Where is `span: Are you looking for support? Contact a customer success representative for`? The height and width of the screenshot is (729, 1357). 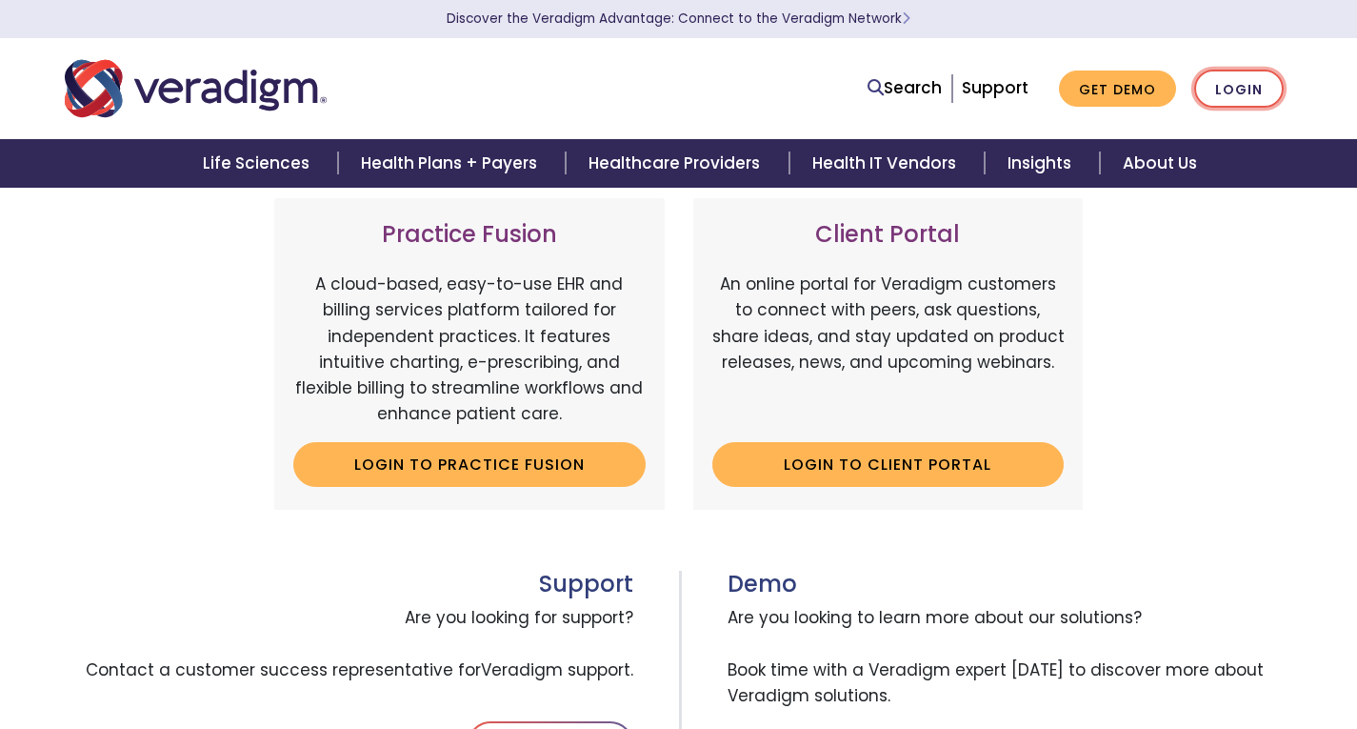 span: Are you looking for support? Contact a customer success representative for is located at coordinates (349, 644).